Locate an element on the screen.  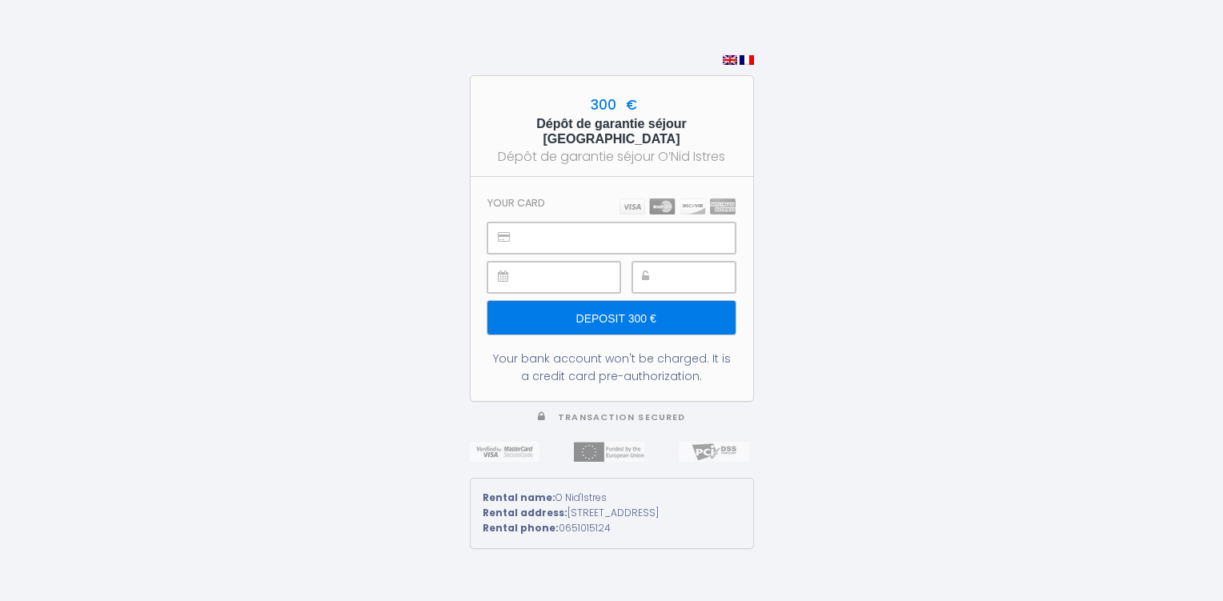
h3: Your card is located at coordinates (516, 202).